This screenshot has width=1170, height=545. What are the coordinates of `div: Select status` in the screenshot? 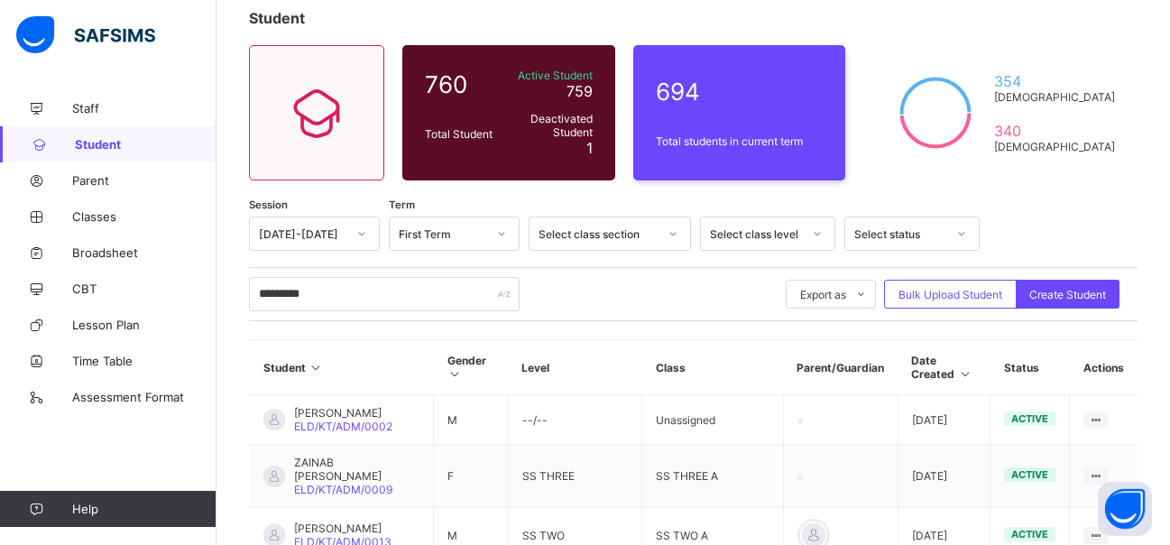 It's located at (900, 234).